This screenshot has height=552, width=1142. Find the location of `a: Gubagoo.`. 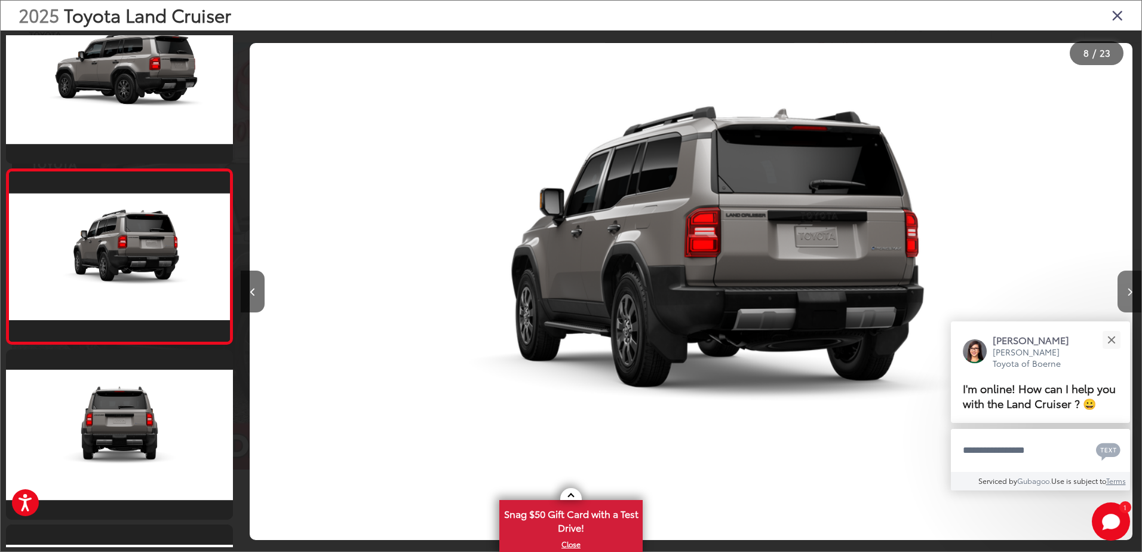

a: Gubagoo. is located at coordinates (1034, 480).